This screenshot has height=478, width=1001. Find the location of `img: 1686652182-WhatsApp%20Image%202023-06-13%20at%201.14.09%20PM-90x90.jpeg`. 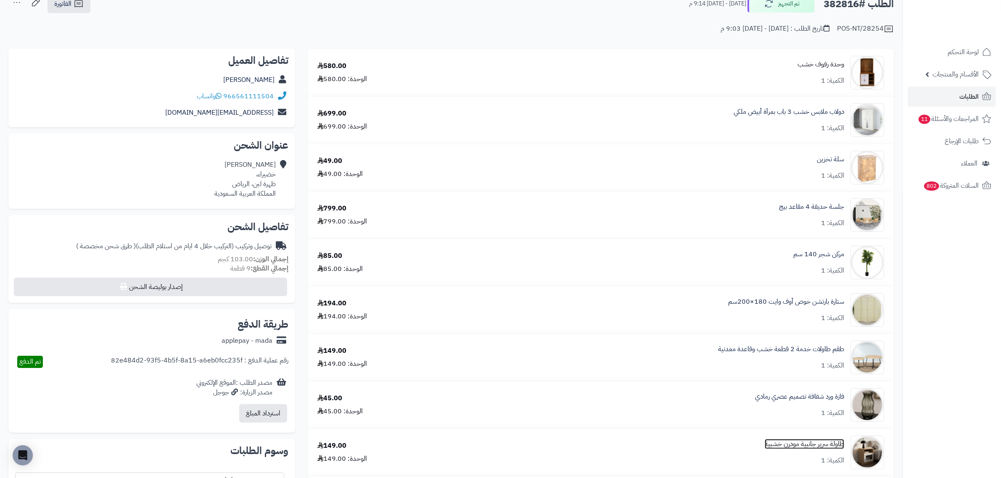

img: 1686652182-WhatsApp%20Image%202023-06-13%20at%201.14.09%20PM-90x90.jpeg is located at coordinates (867, 73).